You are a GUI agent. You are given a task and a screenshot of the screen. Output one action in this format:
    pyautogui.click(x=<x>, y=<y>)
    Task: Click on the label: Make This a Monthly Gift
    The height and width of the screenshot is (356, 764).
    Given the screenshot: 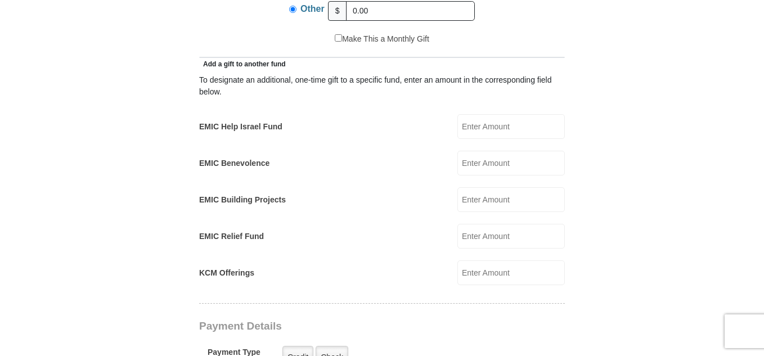 What is the action you would take?
    pyautogui.click(x=382, y=39)
    